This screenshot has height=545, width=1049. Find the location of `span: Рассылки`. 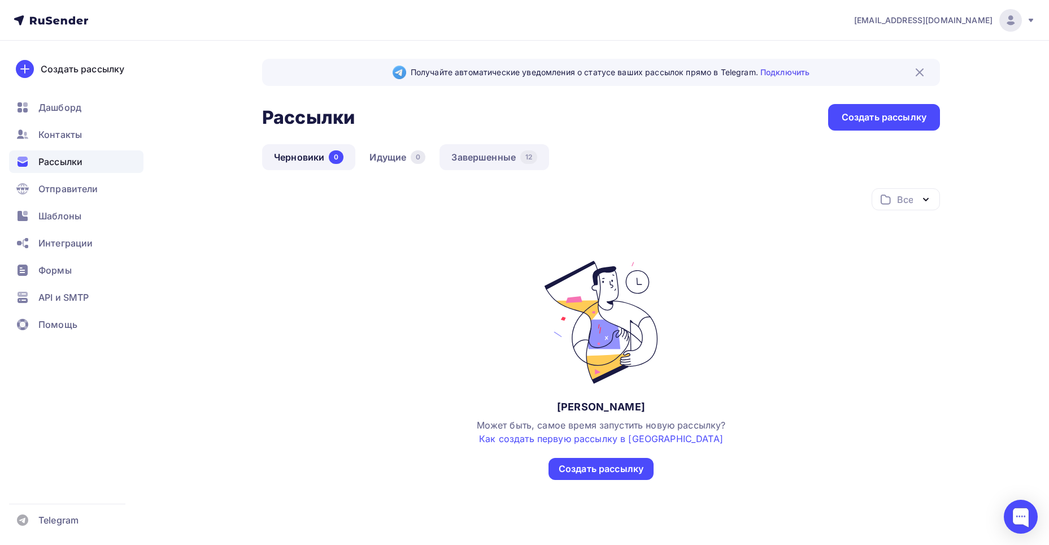

span: Рассылки is located at coordinates (60, 162).